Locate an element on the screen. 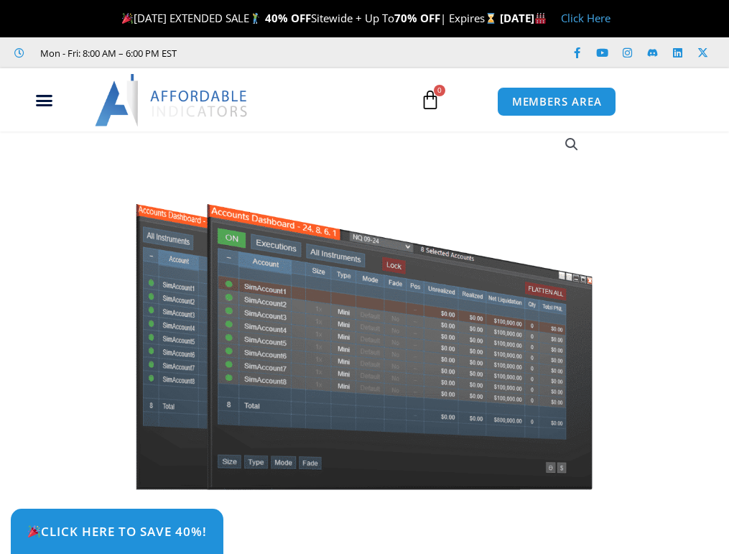 The image size is (729, 554). span: Click Here to save 40%! is located at coordinates (117, 531).